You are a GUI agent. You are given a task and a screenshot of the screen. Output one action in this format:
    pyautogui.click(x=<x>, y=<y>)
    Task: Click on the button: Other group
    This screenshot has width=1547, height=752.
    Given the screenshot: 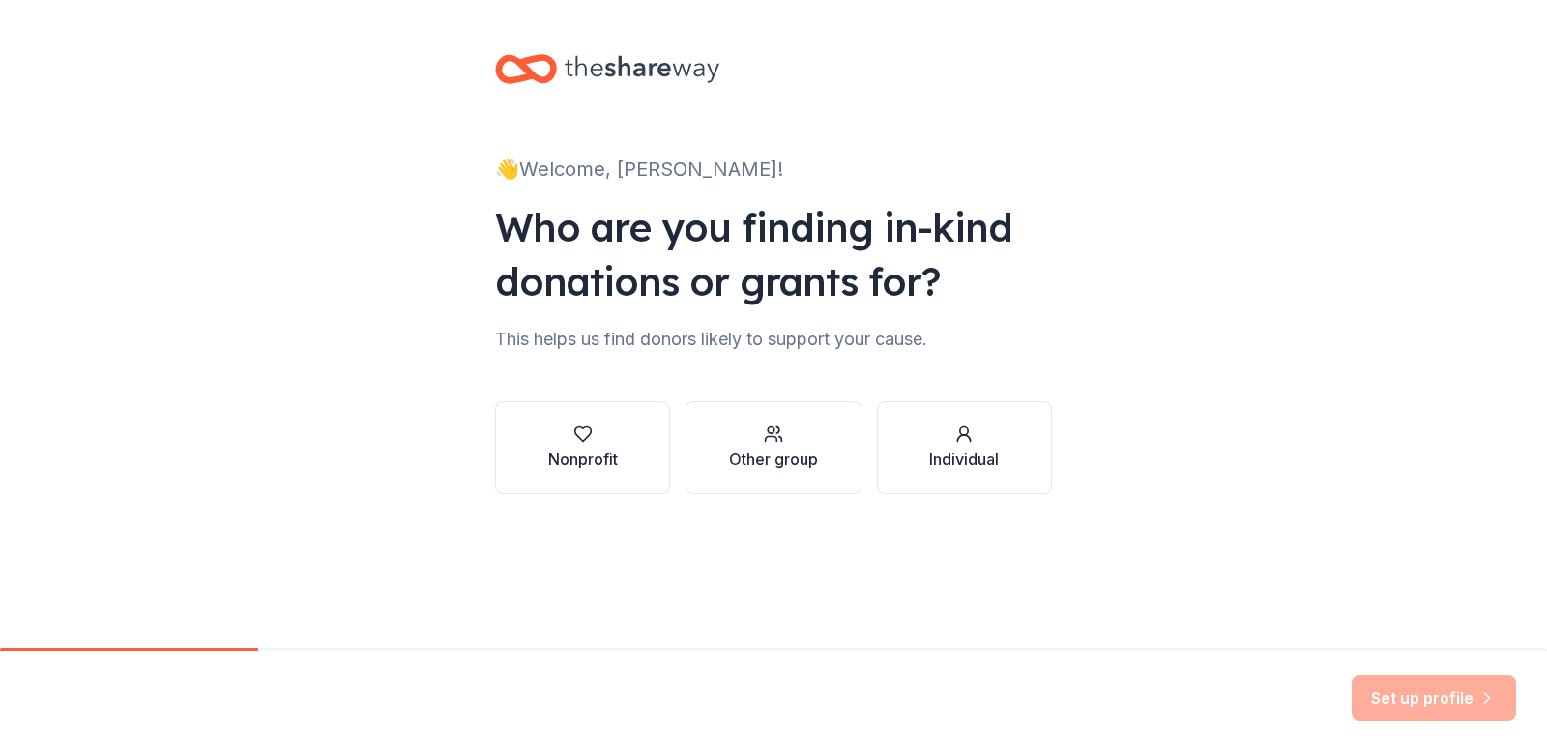 What is the action you would take?
    pyautogui.click(x=772, y=448)
    